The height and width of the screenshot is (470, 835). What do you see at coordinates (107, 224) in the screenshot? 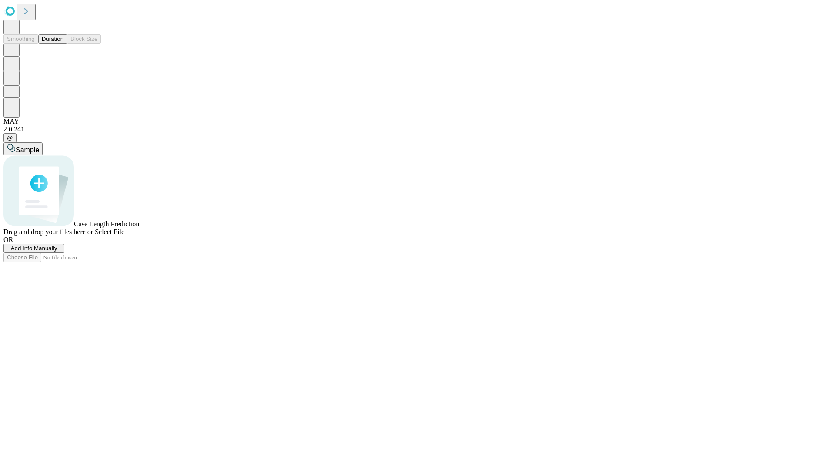
I see `span: Case Length Prediction` at bounding box center [107, 224].